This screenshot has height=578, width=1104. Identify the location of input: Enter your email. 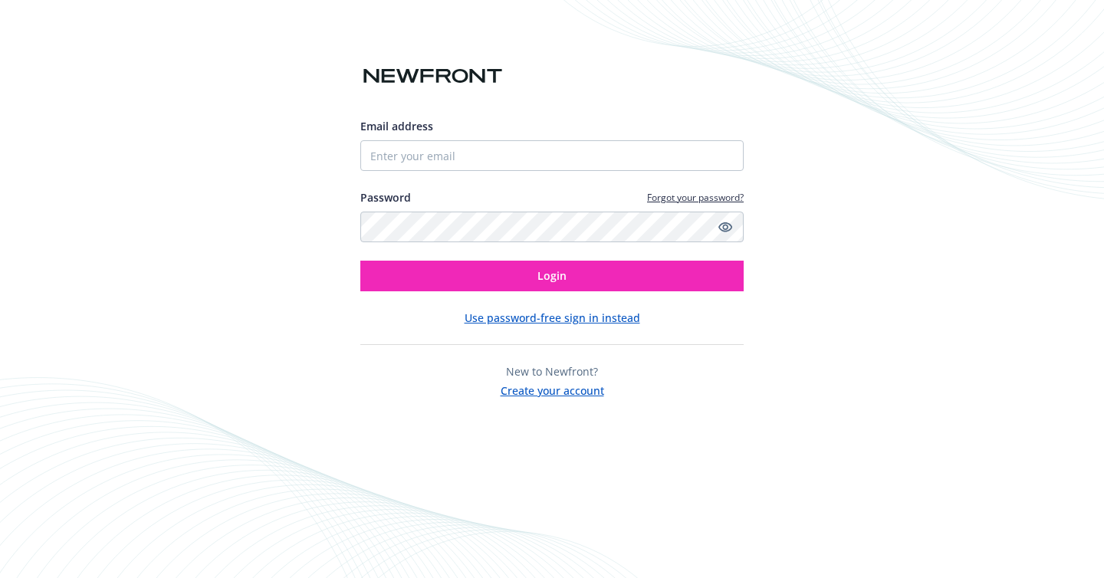
(552, 156).